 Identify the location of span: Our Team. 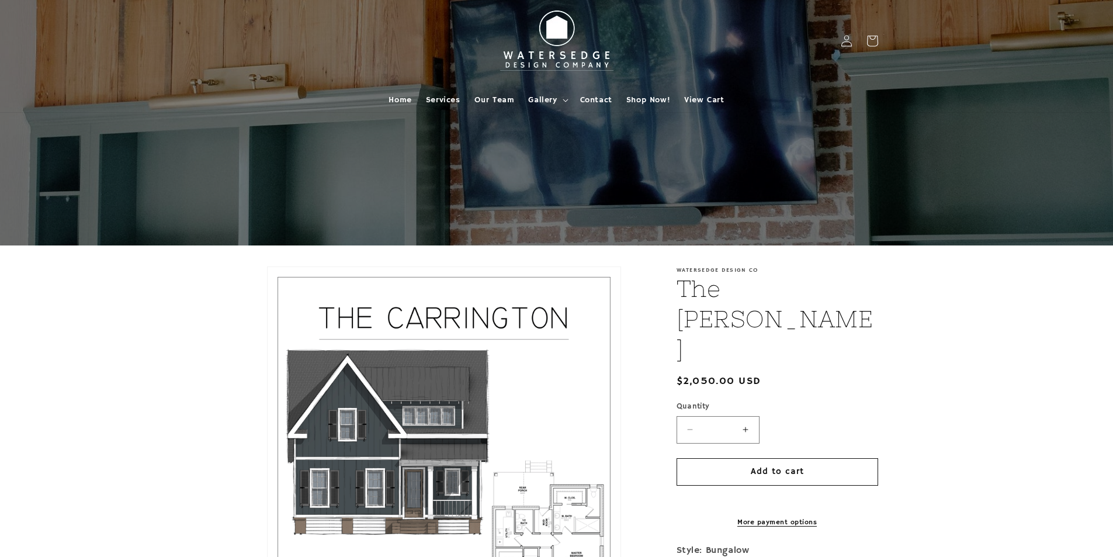
(494, 100).